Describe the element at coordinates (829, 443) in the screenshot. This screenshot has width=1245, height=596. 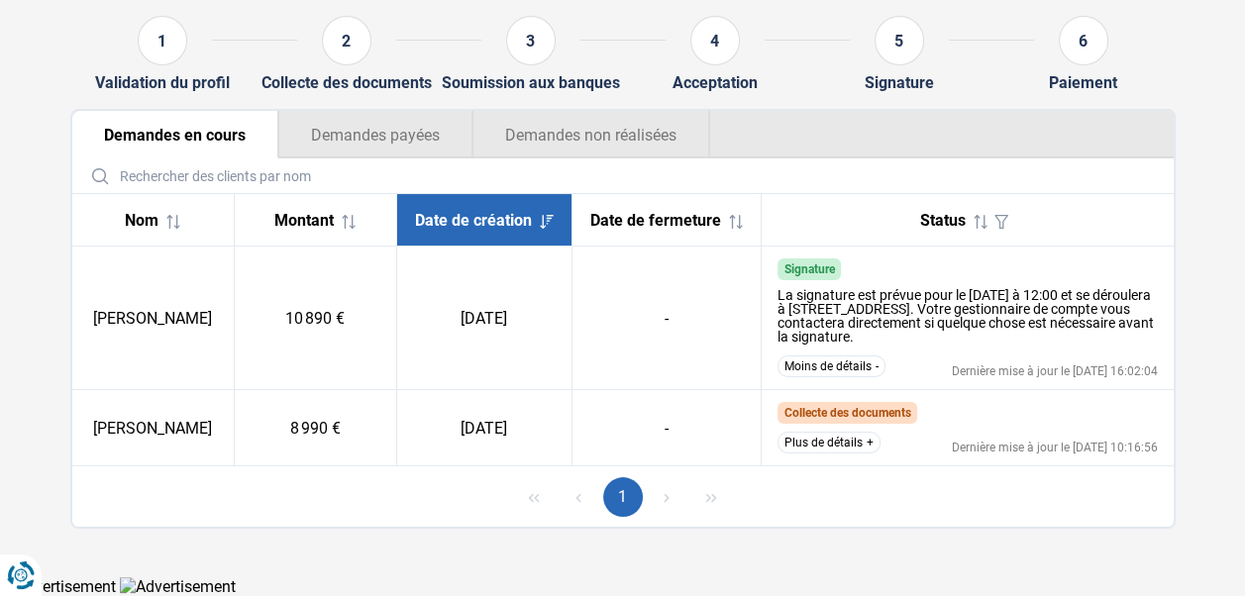
I see `button: Plus de détails` at that location.